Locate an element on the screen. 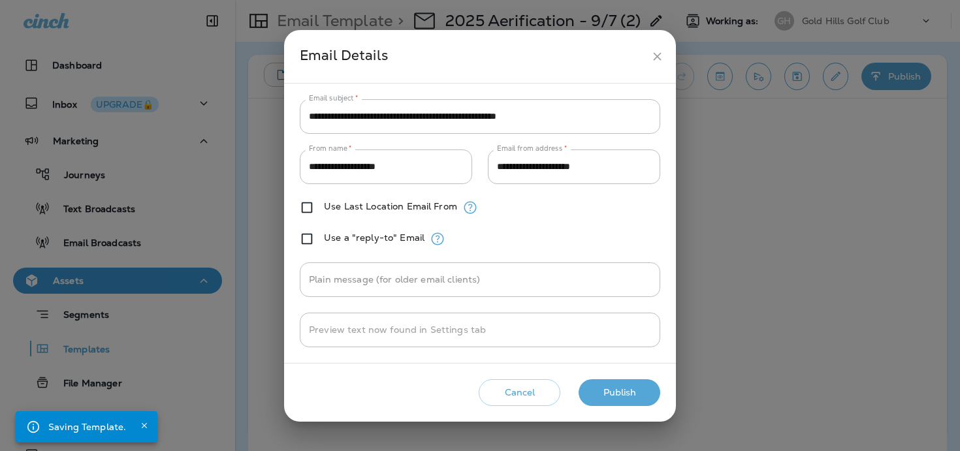  label: Use Last Location Email From is located at coordinates (390, 206).